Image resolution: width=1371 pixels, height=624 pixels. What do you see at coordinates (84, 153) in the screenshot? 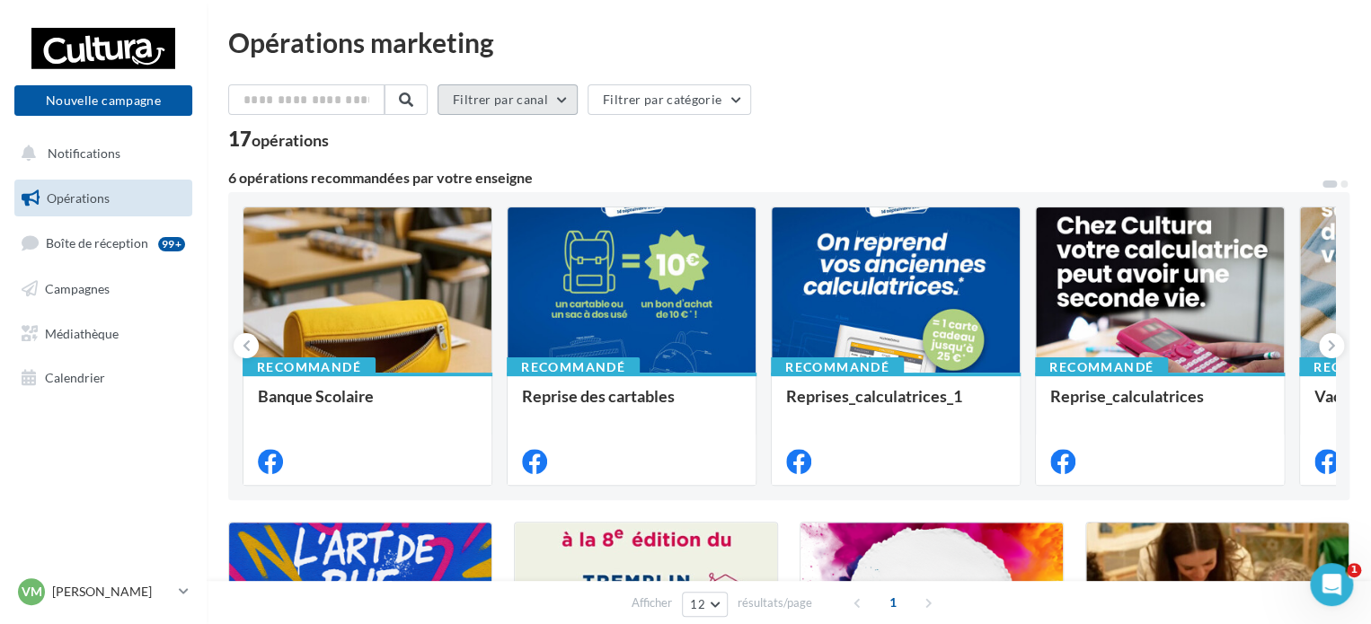
I see `span: Notifications` at bounding box center [84, 153].